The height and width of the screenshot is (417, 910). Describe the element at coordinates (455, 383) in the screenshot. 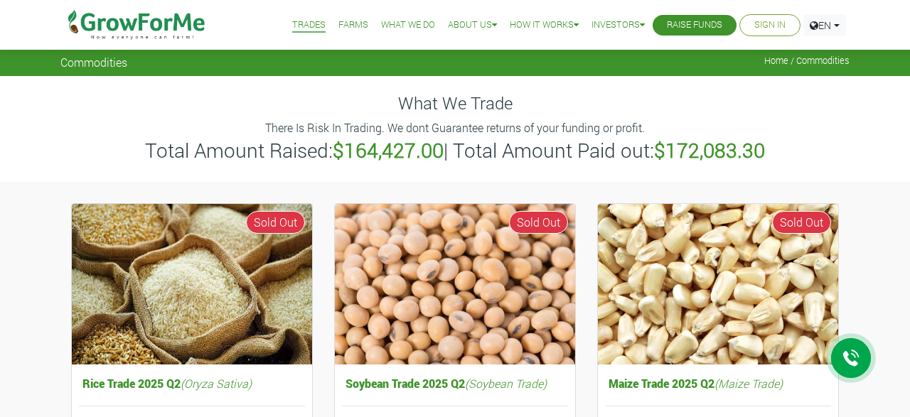

I see `h5: Soybean Trade 2025 Q2` at that location.